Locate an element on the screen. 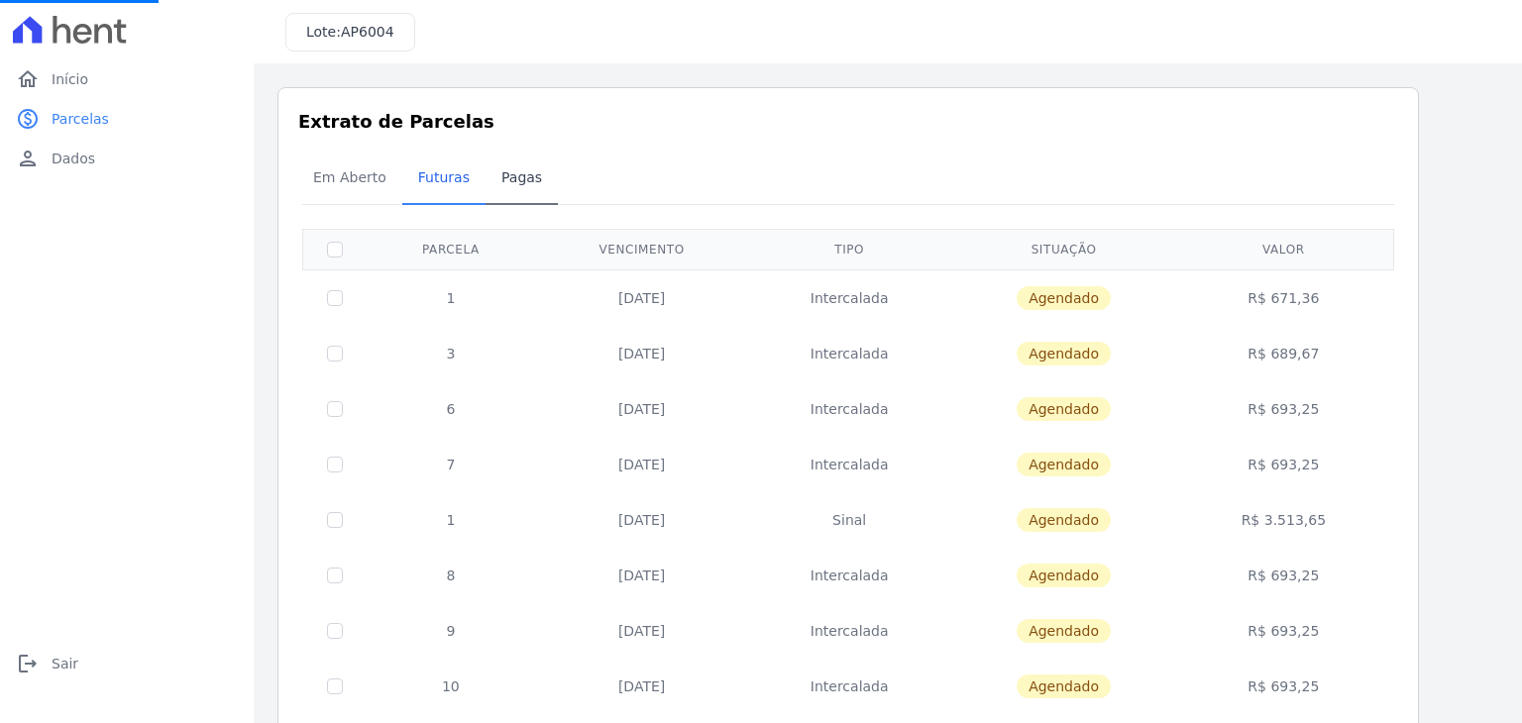 The image size is (1522, 723). th: Situação is located at coordinates (1063, 249).